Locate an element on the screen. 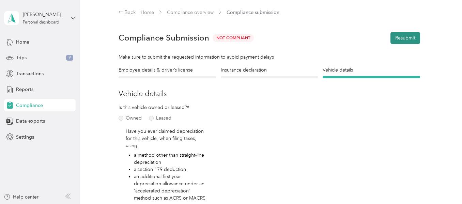 This screenshot has height=204, width=462. a: Home is located at coordinates (147, 12).